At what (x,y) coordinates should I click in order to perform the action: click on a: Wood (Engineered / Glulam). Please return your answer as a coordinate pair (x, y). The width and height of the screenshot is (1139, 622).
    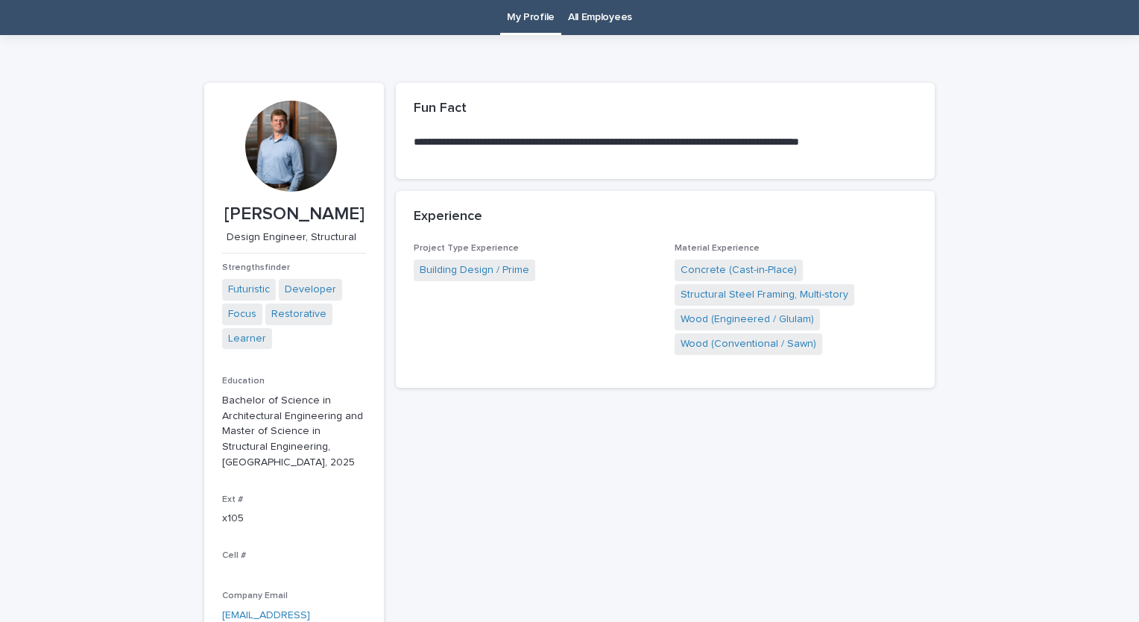
    Looking at the image, I should click on (747, 319).